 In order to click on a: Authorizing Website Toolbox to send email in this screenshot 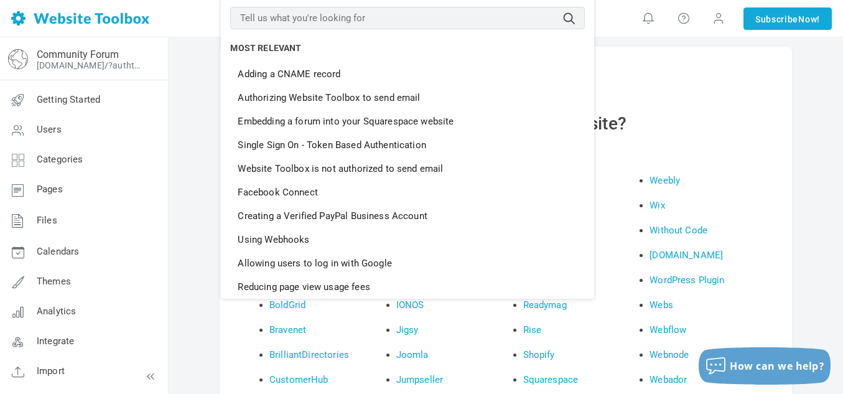, I will do `click(407, 98)`.